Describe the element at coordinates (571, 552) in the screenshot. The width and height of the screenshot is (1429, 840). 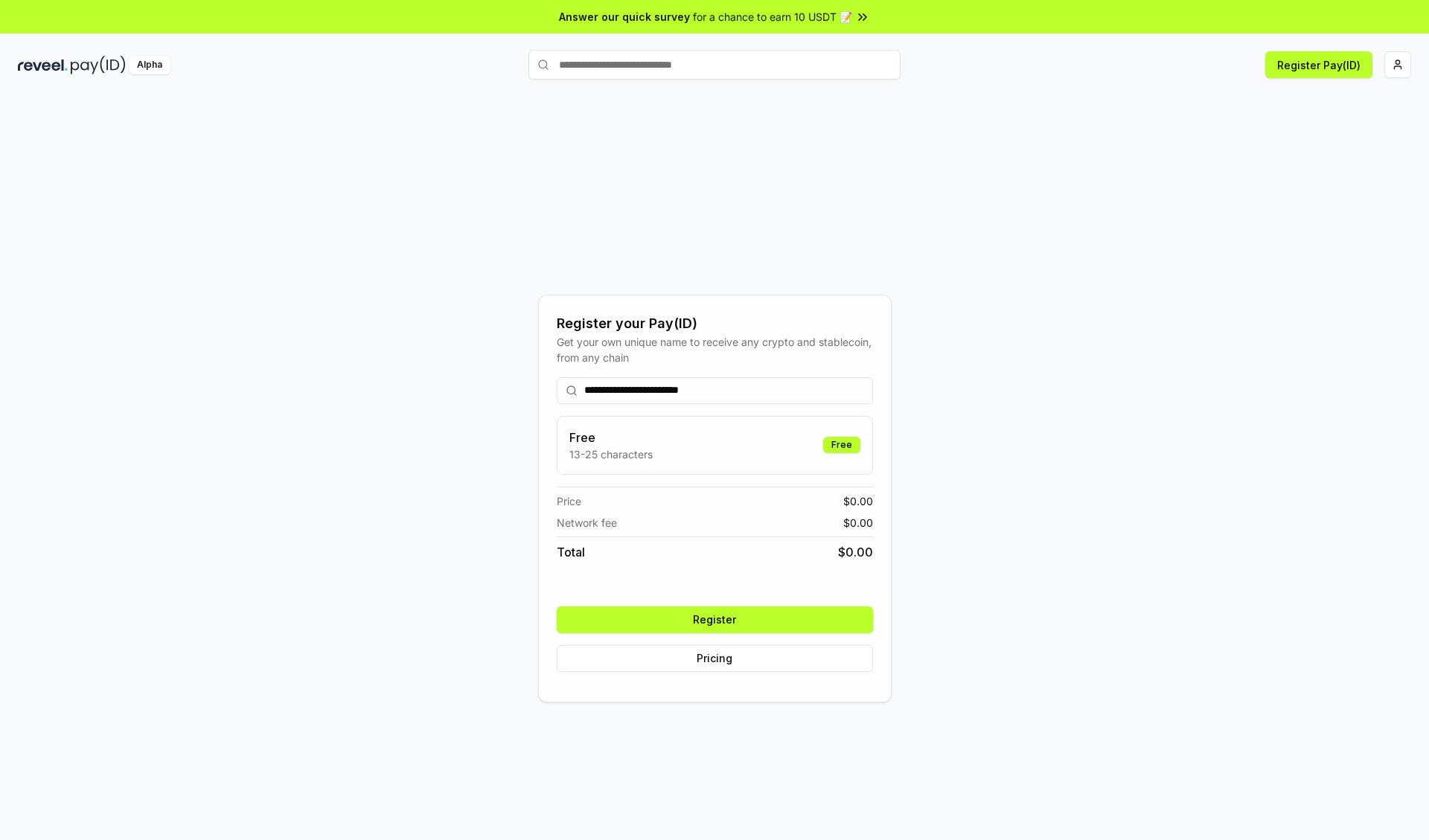
I see `span: Total` at that location.